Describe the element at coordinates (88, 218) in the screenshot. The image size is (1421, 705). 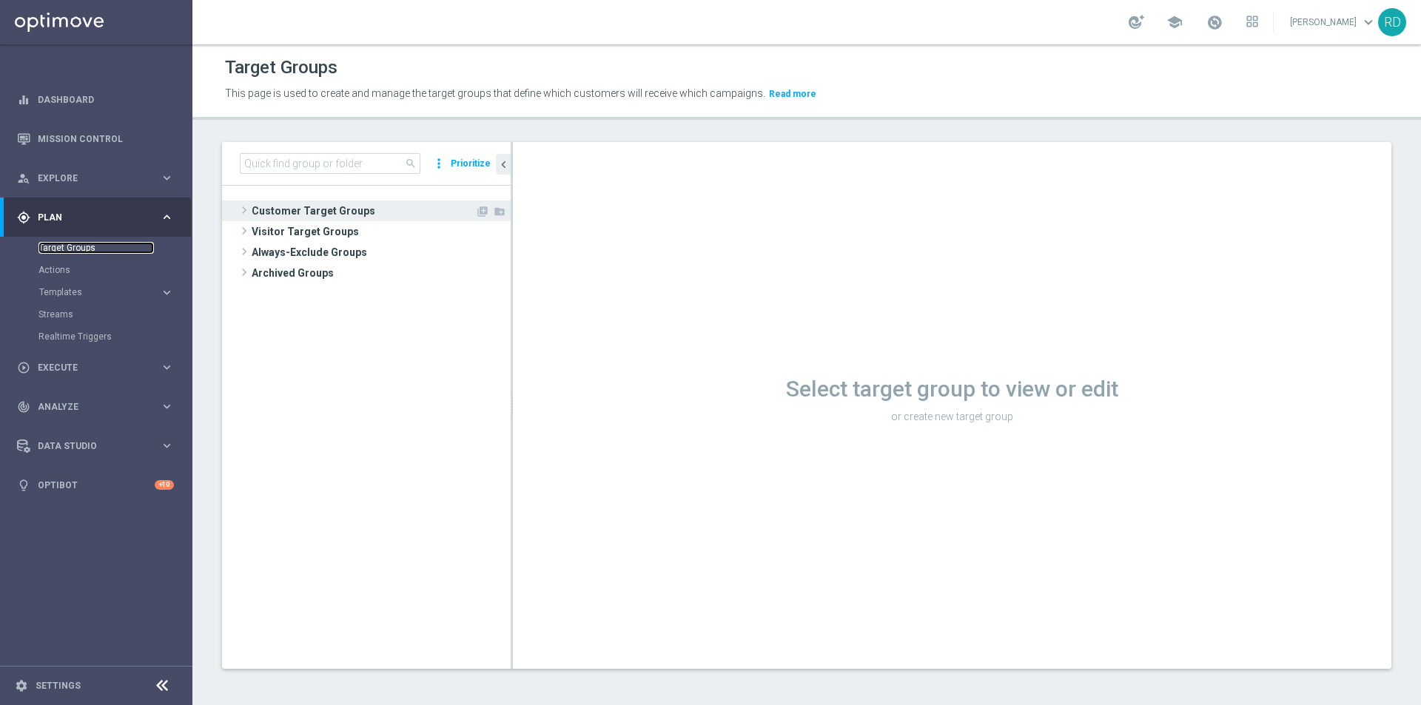
I see `div: Plan` at that location.